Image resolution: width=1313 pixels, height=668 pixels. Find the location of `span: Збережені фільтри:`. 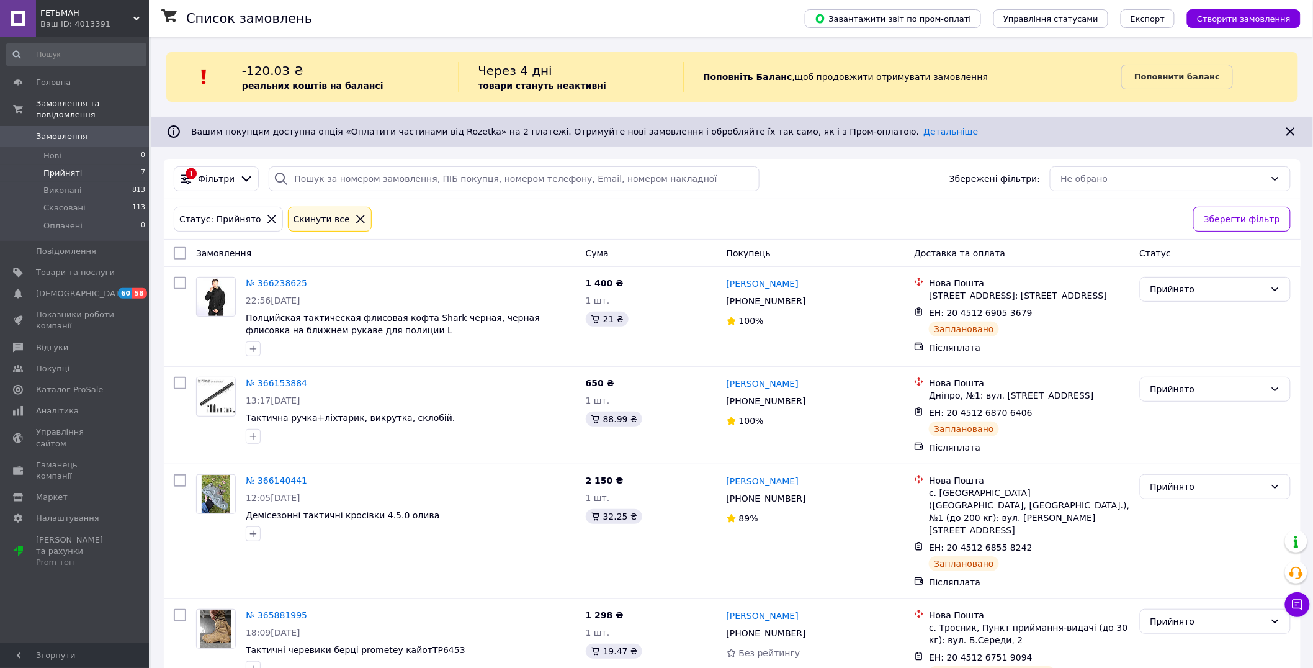

span: Збережені фільтри: is located at coordinates (995, 179).